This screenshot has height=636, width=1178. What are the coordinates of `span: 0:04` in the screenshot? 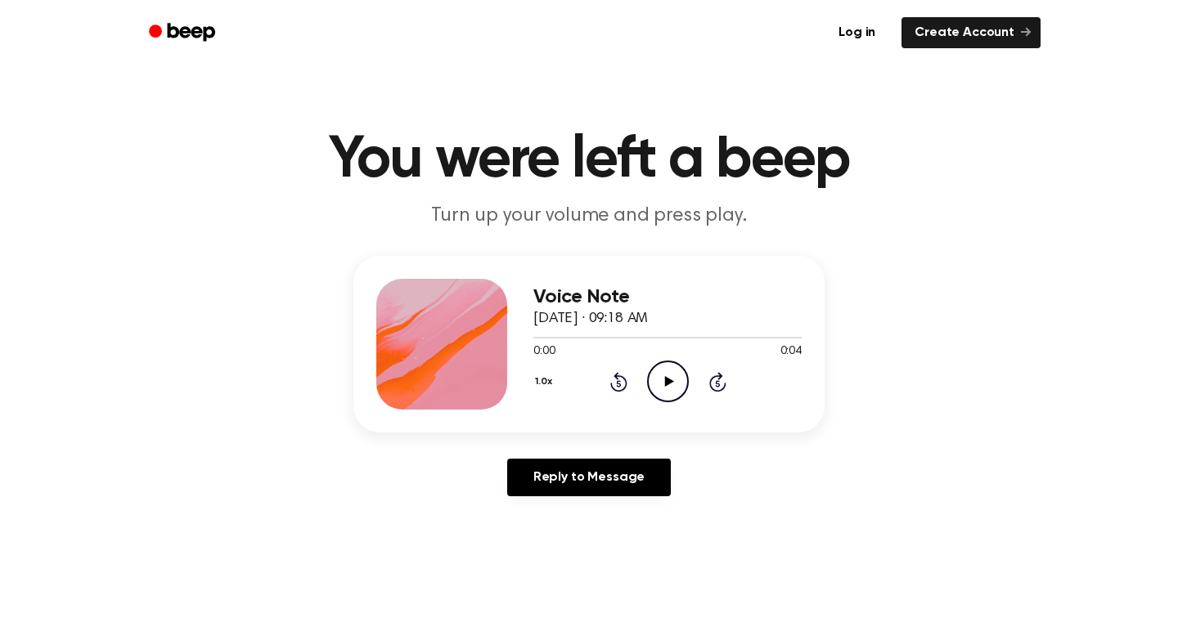 It's located at (791, 352).